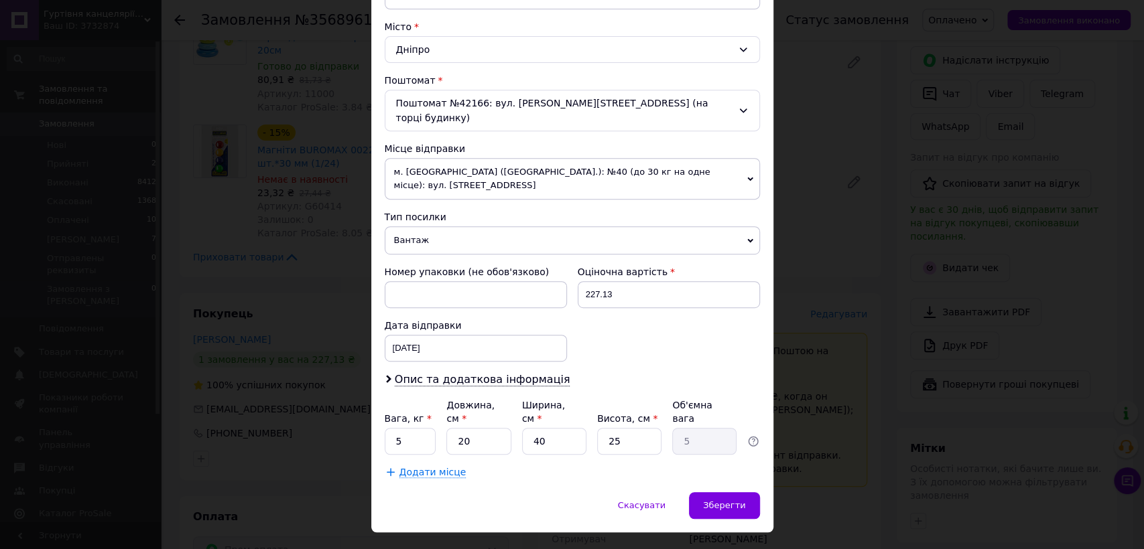 The image size is (1144, 549). Describe the element at coordinates (704, 412) in the screenshot. I see `div: Об'ємна вага` at that location.